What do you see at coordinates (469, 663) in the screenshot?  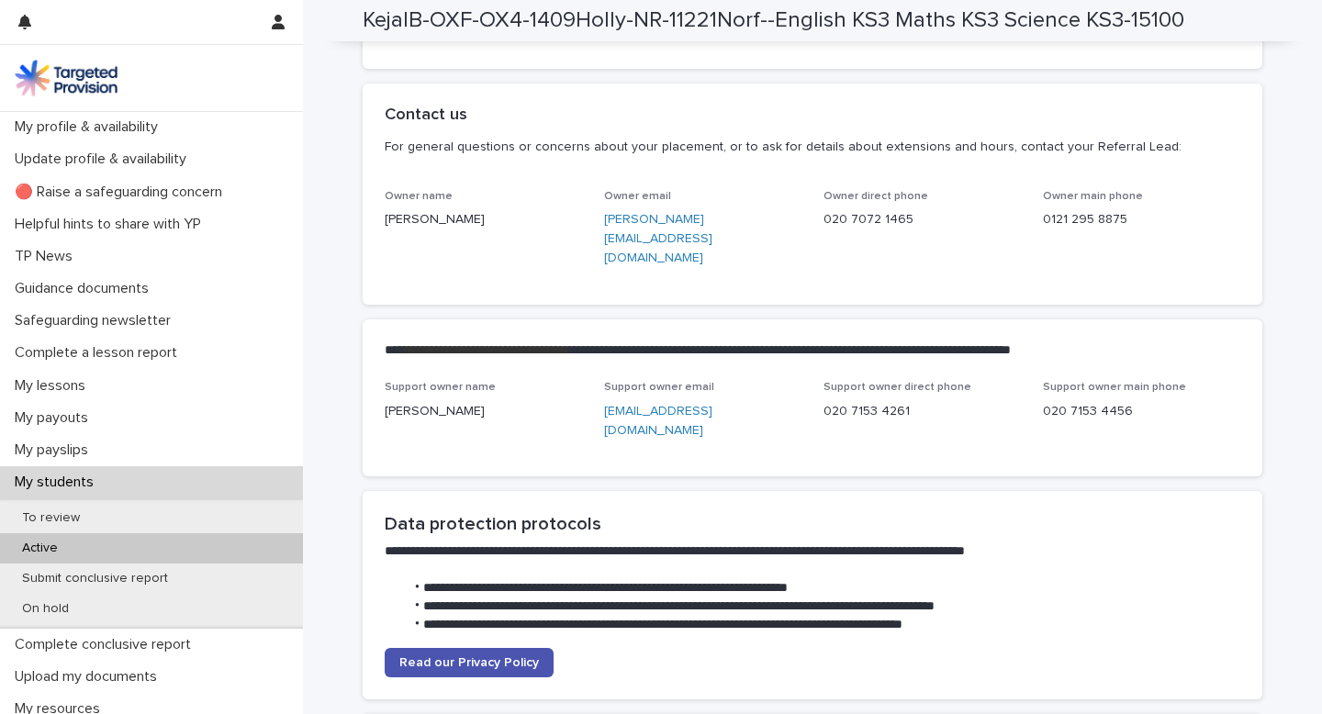 I see `span: Read our Privacy Policy` at bounding box center [469, 663].